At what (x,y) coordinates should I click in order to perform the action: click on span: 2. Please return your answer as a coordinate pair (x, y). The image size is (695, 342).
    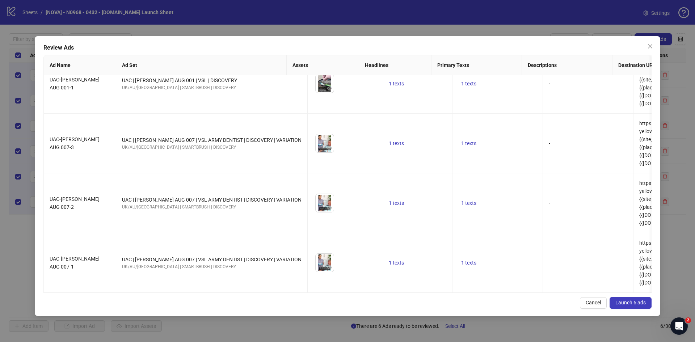
    Looking at the image, I should click on (688, 320).